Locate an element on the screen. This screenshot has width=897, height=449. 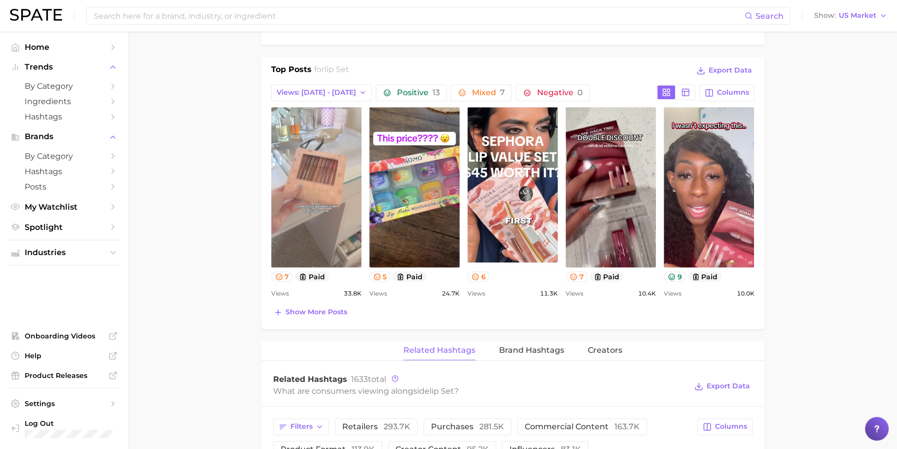
span: 1633 is located at coordinates (359, 379).